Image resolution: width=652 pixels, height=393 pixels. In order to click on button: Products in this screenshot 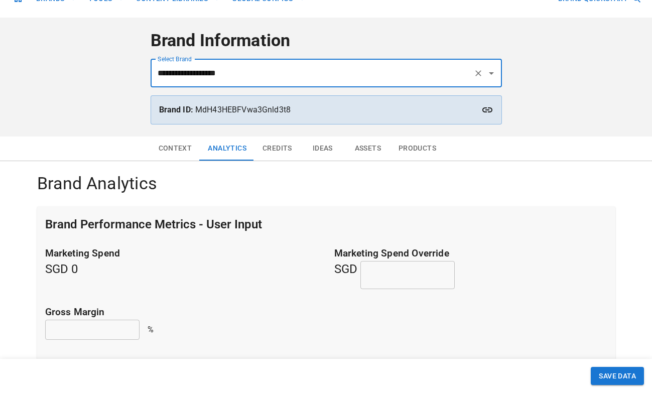, I will do `click(417, 148)`.